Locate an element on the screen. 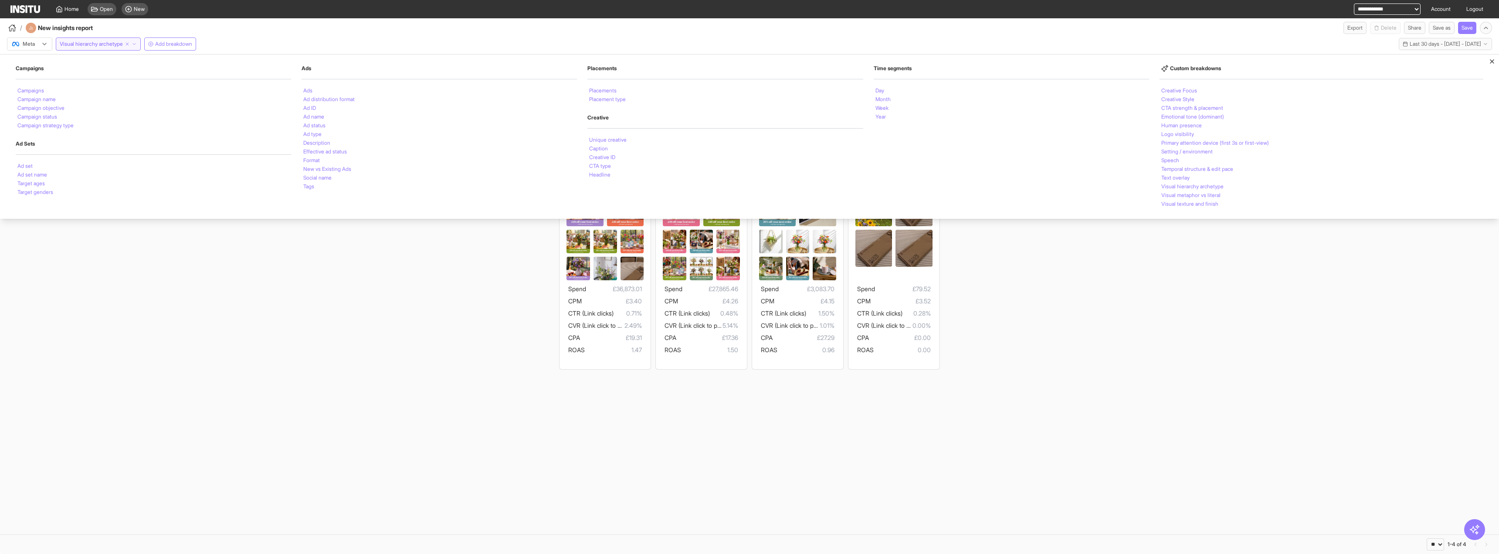  h2: Placements is located at coordinates (725, 68).